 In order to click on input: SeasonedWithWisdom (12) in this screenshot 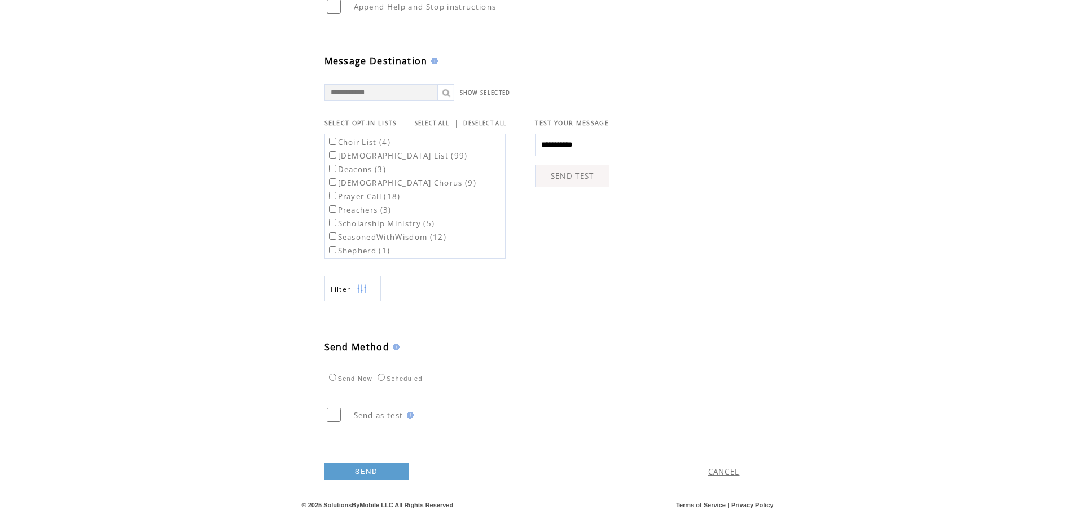, I will do `click(332, 236)`.